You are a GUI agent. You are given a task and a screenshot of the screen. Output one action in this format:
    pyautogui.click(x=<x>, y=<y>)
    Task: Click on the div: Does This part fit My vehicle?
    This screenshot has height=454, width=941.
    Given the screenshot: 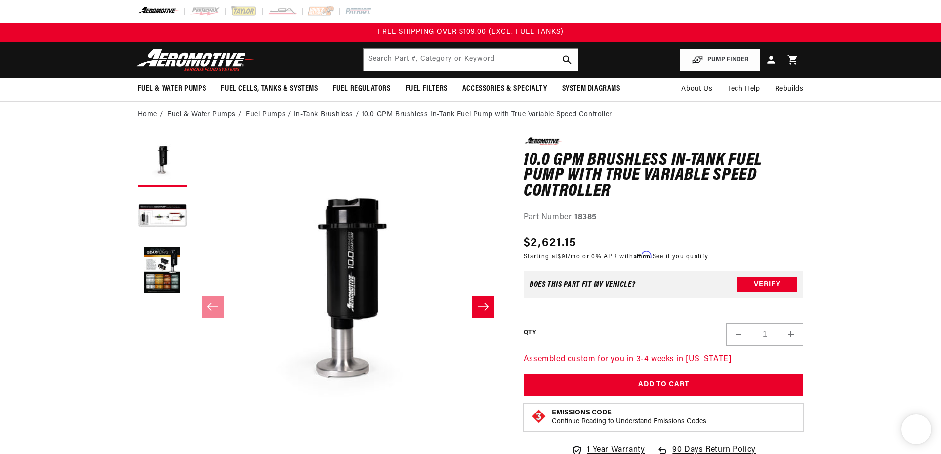 What is the action you would take?
    pyautogui.click(x=583, y=285)
    